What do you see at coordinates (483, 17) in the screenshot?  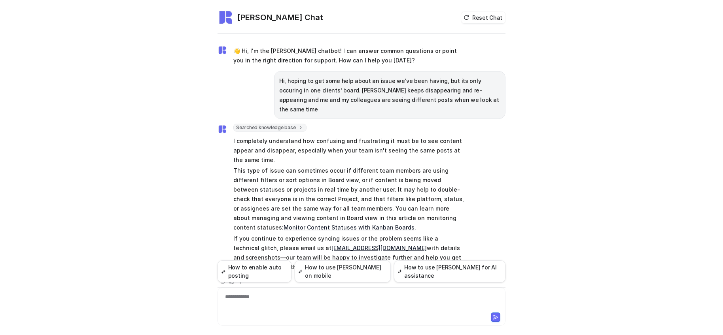 I see `button: Reset Chat` at bounding box center [483, 17].